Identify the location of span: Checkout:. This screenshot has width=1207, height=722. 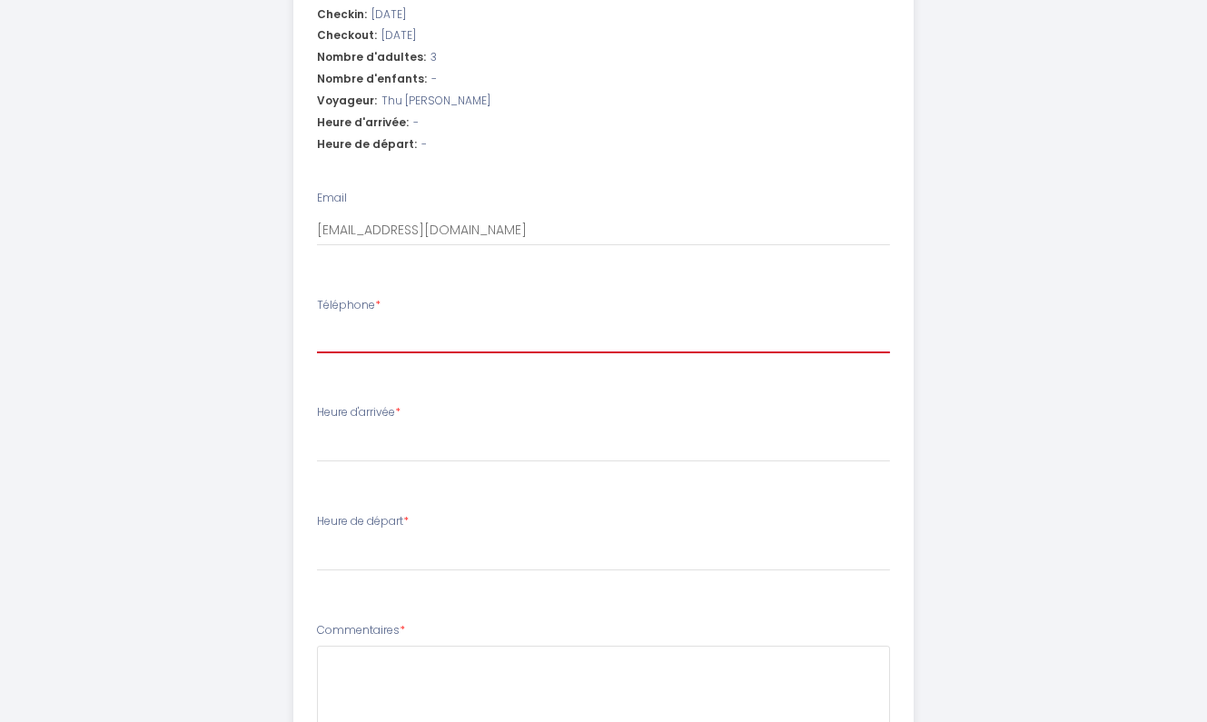
(347, 35).